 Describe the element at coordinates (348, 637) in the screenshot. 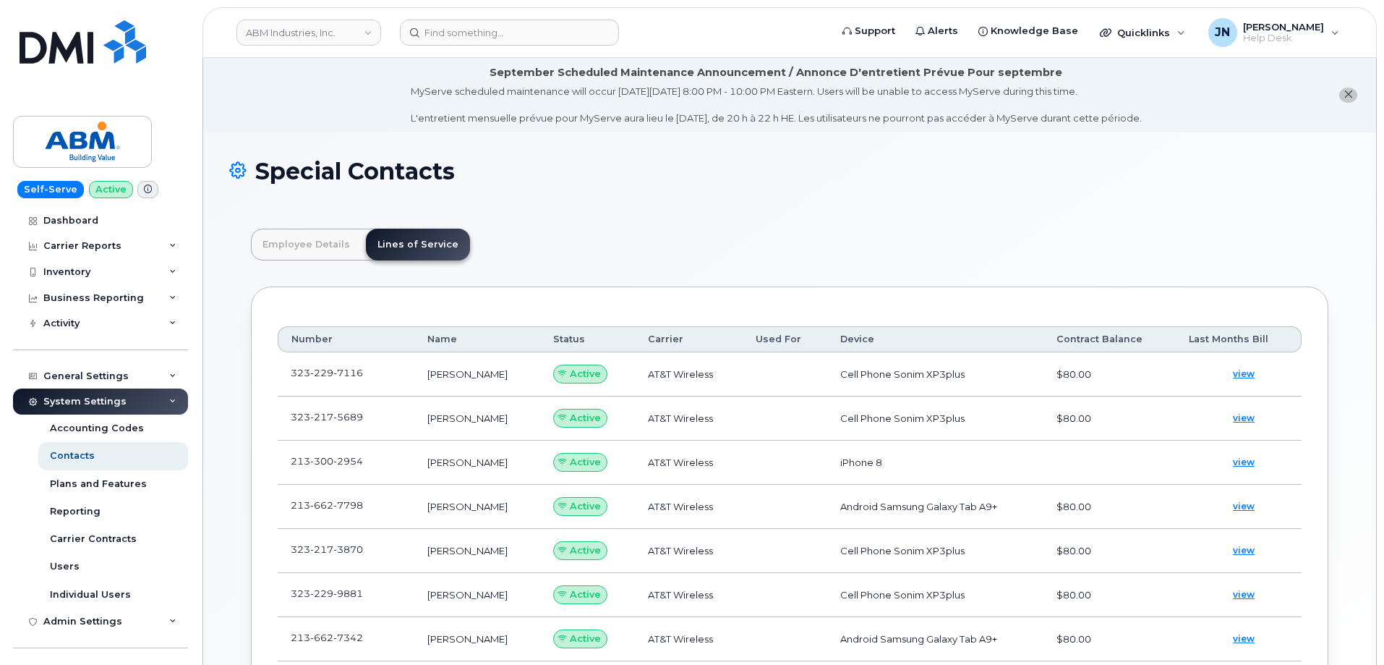

I see `span: 7342` at that location.